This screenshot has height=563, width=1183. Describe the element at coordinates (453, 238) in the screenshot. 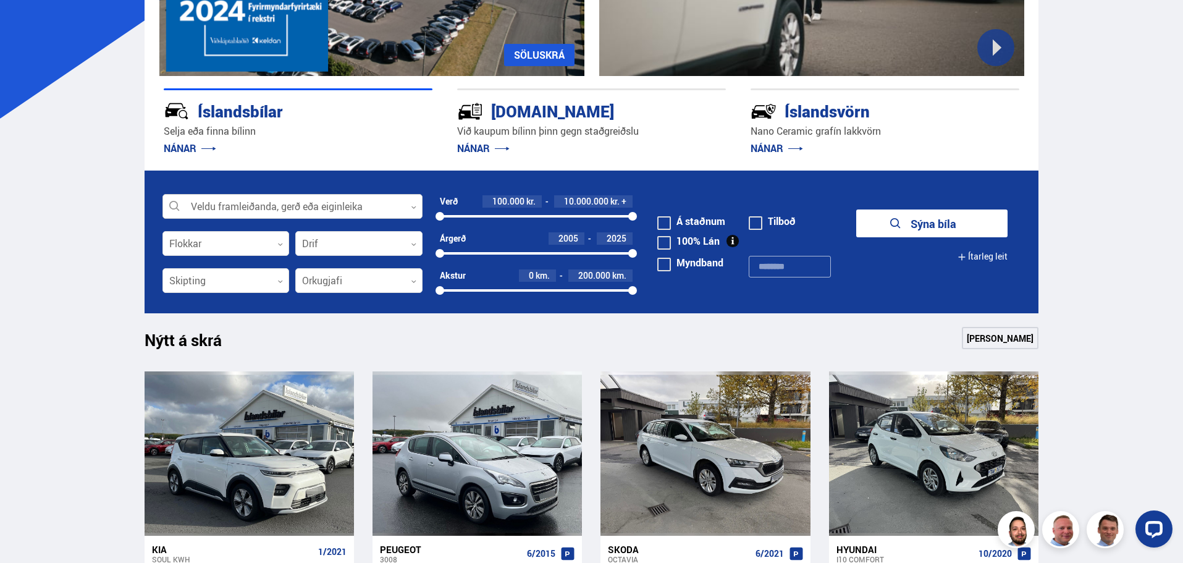

I see `div: Árgerð` at that location.